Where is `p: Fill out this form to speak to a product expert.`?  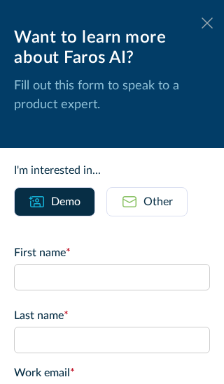 p: Fill out this form to speak to a product expert. is located at coordinates (112, 96).